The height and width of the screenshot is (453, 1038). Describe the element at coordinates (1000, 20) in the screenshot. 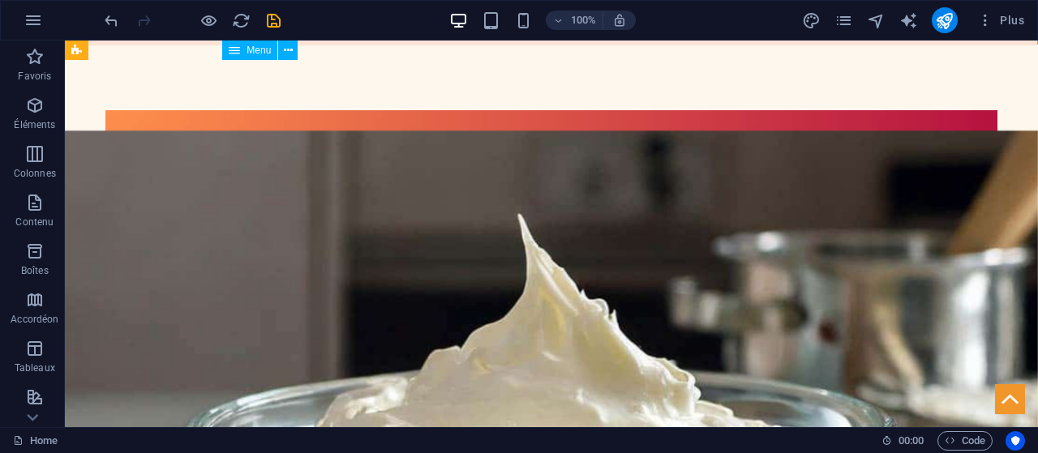

I see `button: Plus` at that location.